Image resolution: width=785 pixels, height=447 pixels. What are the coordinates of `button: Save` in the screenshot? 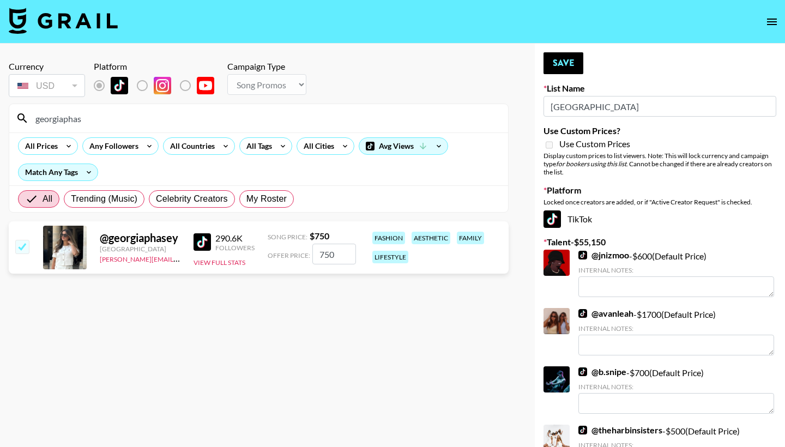 It's located at (563, 63).